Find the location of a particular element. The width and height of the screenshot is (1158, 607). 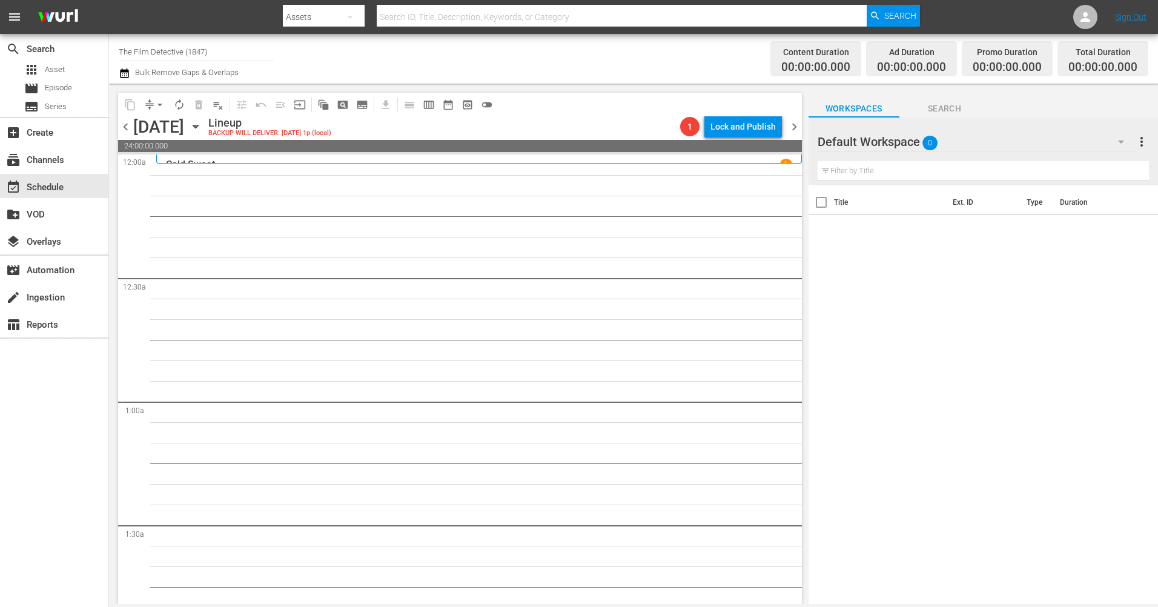

p: 1 is located at coordinates (785, 164).